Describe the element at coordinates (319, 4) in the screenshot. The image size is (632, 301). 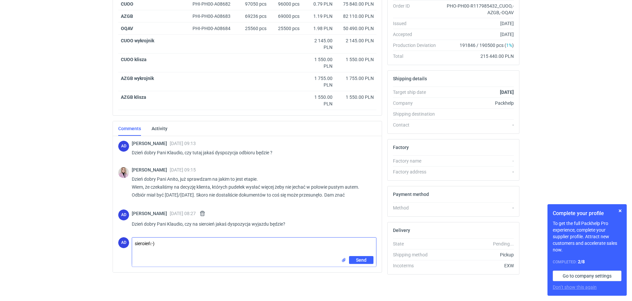
I see `div: 0.79 PLN` at that location.